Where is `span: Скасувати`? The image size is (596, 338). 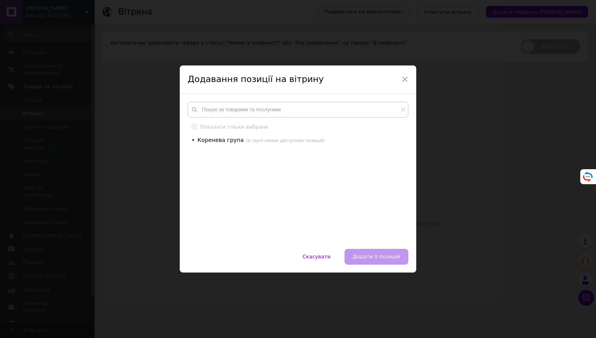
span: Скасувати is located at coordinates (316, 256).